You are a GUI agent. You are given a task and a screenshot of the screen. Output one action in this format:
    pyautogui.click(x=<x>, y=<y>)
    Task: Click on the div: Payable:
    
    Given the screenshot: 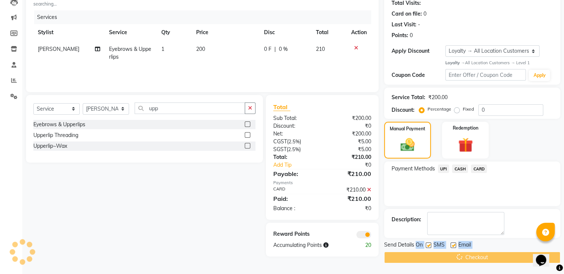 What is the action you would take?
    pyautogui.click(x=295, y=174)
    